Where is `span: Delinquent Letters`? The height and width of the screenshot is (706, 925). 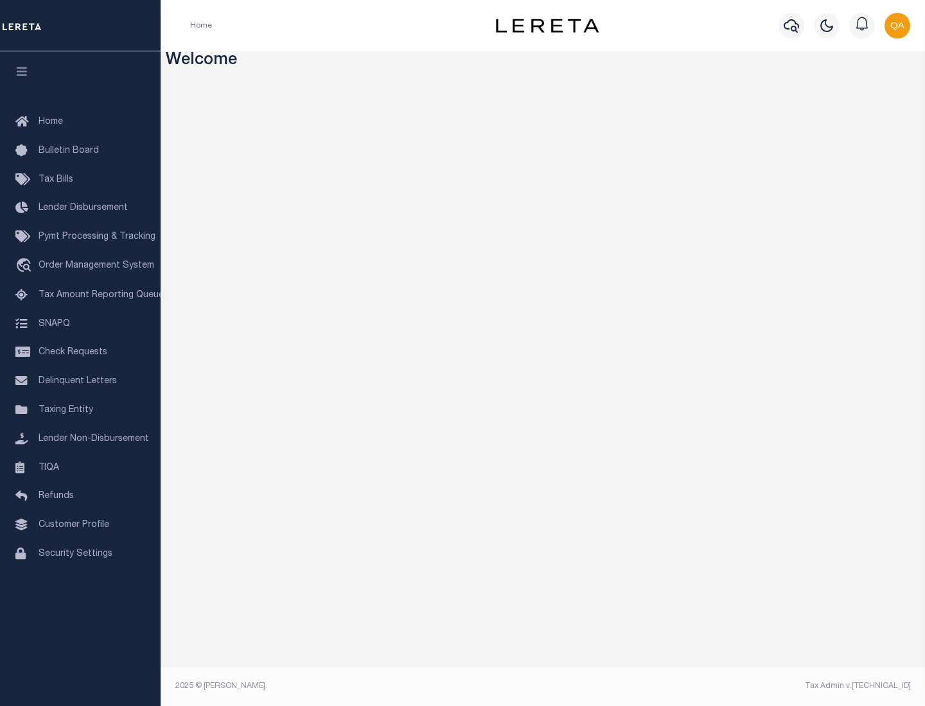 span: Delinquent Letters is located at coordinates (78, 381).